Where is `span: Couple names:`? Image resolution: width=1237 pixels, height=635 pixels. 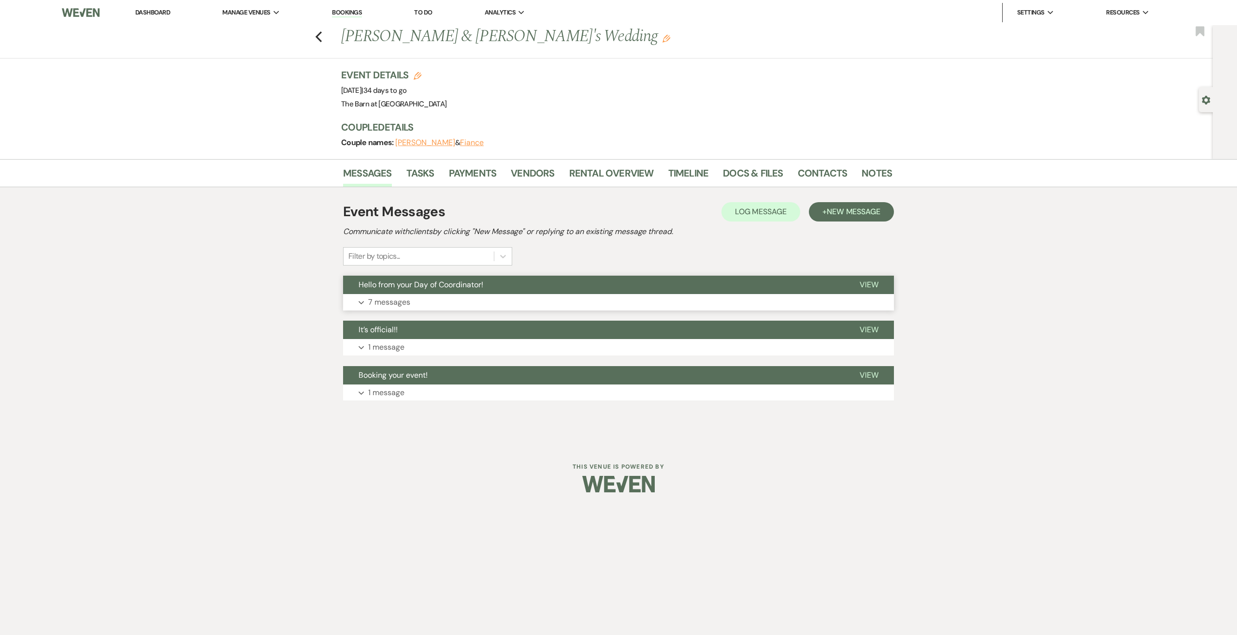 span: Couple names: is located at coordinates (368, 142).